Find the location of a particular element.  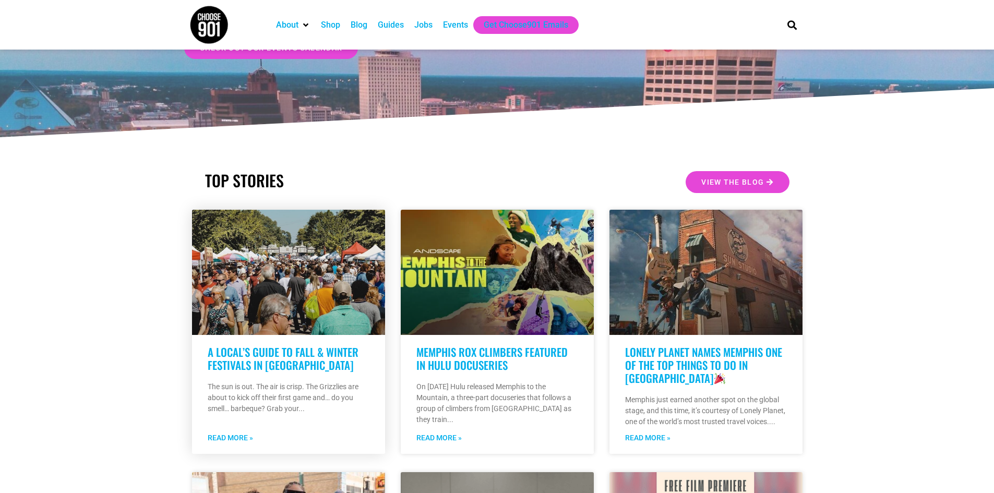

a: Jobs is located at coordinates (423, 25).